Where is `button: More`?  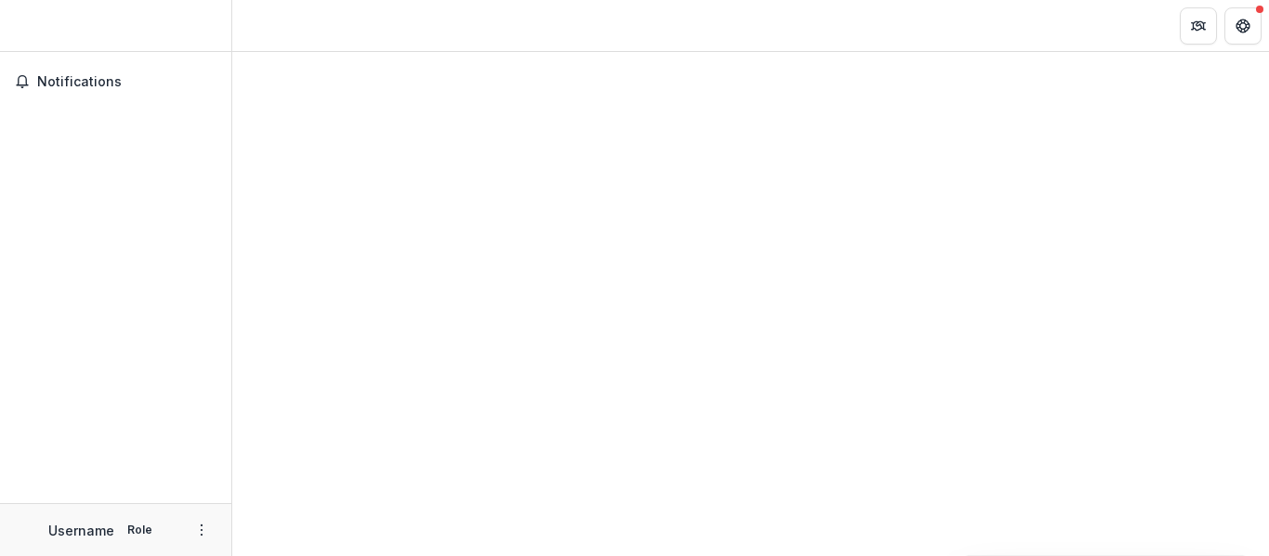 button: More is located at coordinates (202, 530).